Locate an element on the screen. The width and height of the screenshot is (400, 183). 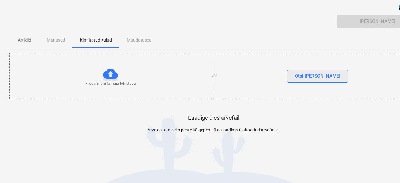
p: Kinnitatud kulud is located at coordinates (96, 40).